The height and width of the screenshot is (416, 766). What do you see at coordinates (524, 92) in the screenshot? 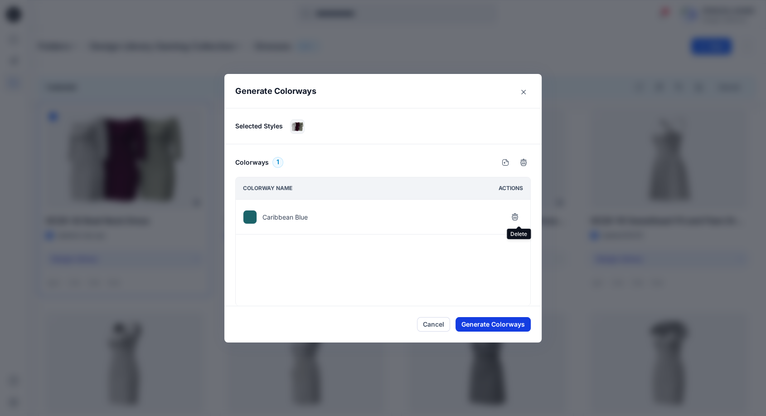
I see `button: Close` at bounding box center [524, 92].